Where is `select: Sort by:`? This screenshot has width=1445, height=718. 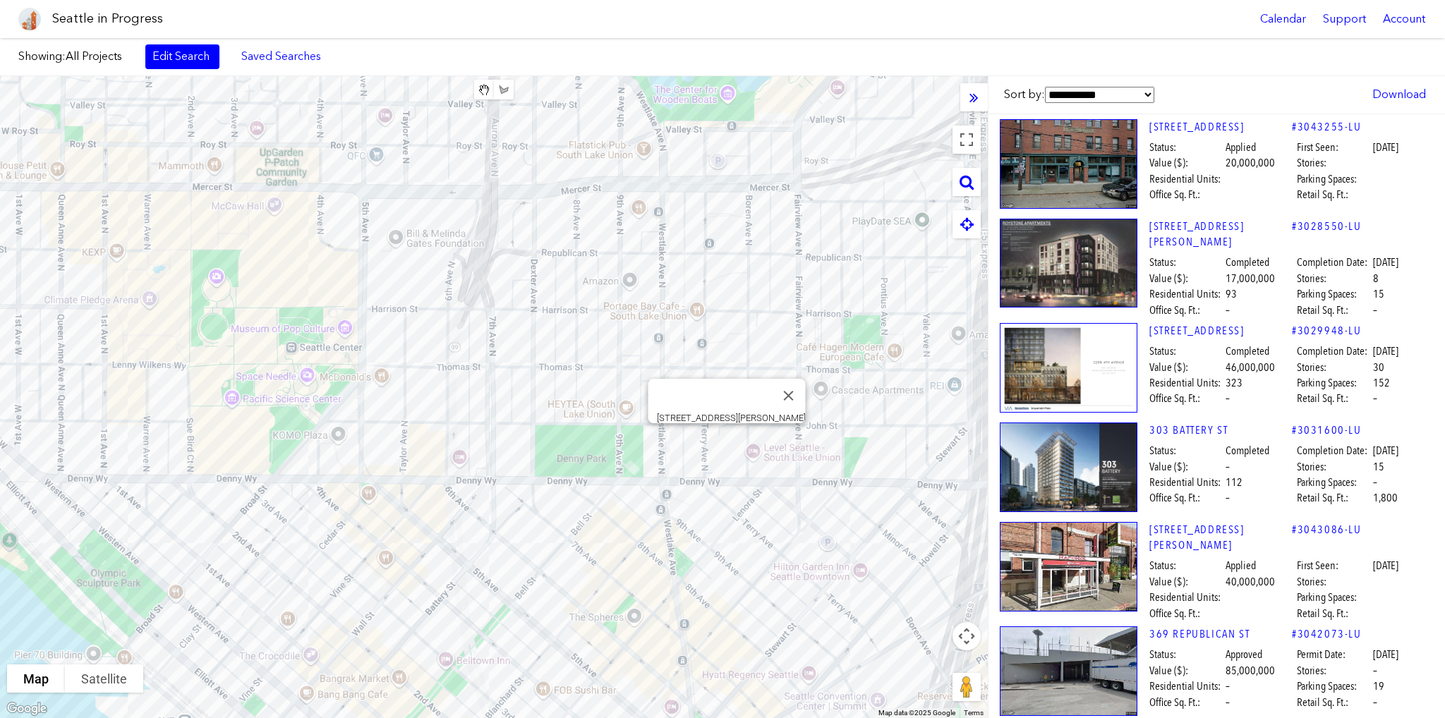
select: Sort by: is located at coordinates (1099, 95).